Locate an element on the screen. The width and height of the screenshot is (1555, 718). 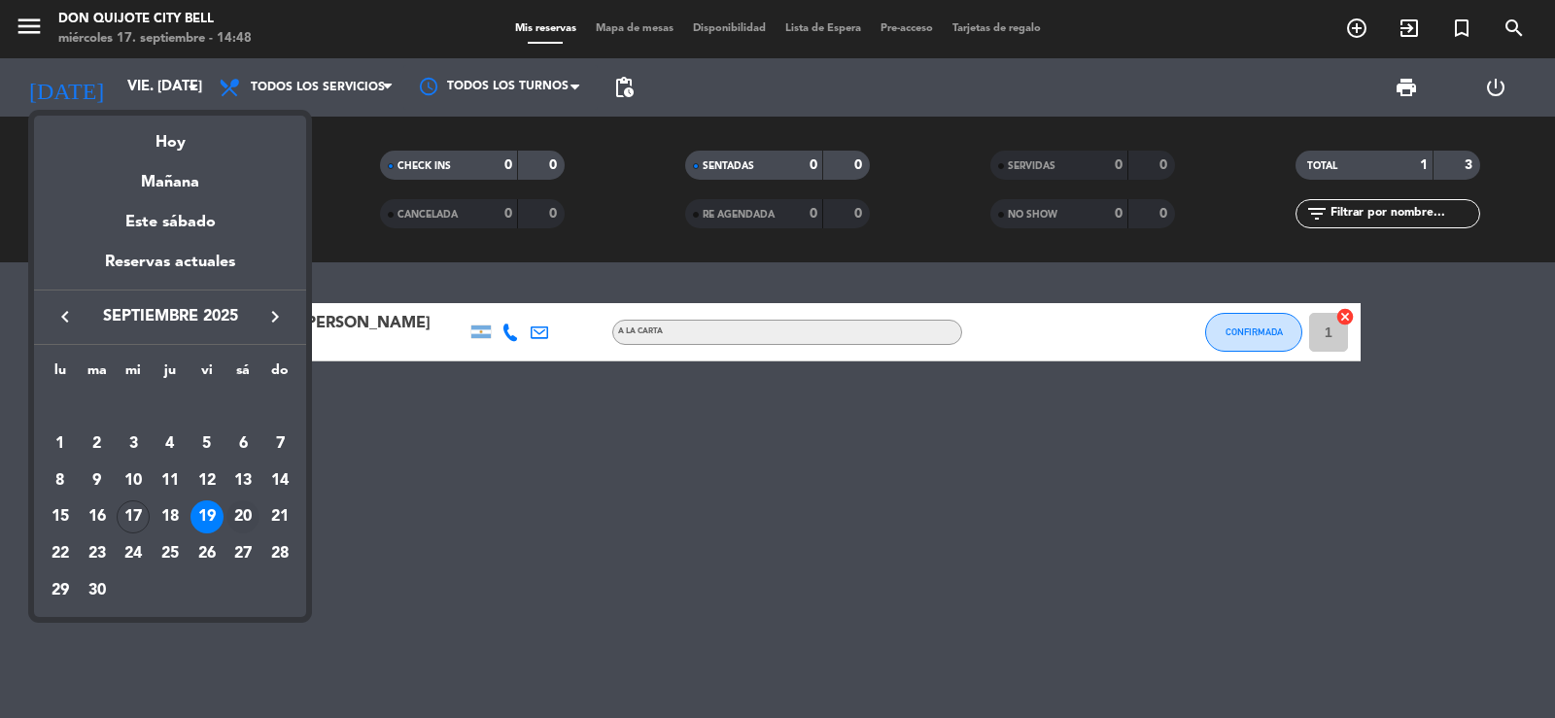
td: 5 de septiembre de 2025 is located at coordinates (207, 444).